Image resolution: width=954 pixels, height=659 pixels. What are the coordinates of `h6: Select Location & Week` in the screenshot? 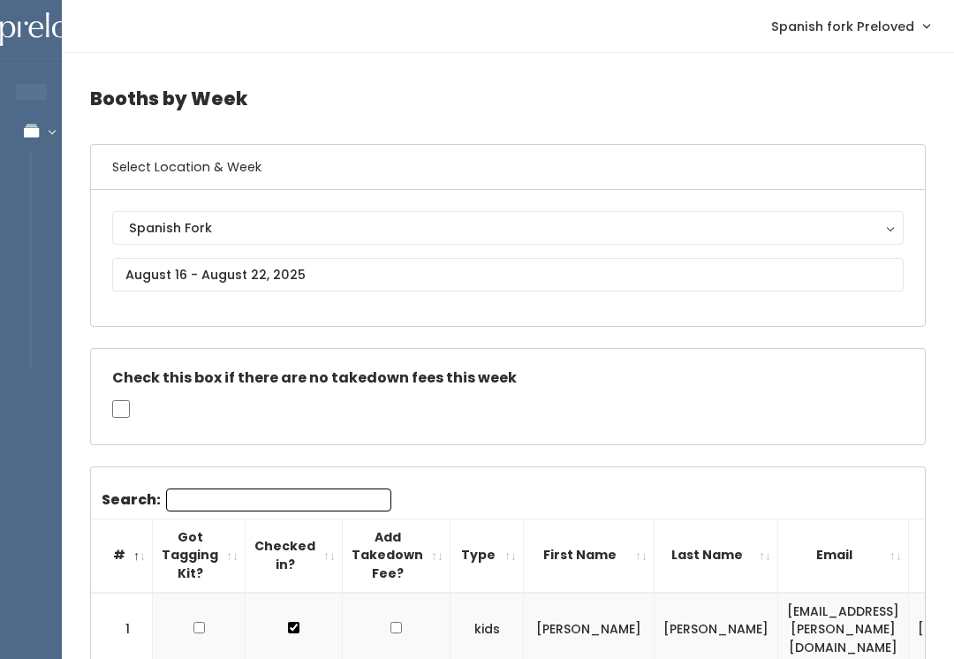 It's located at (508, 167).